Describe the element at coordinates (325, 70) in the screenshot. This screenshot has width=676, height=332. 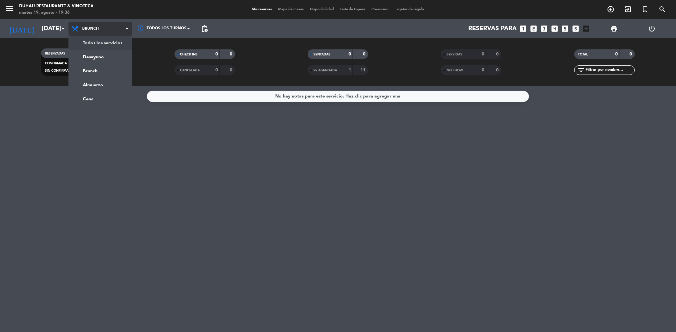
I see `span: RE AGENDADA` at that location.